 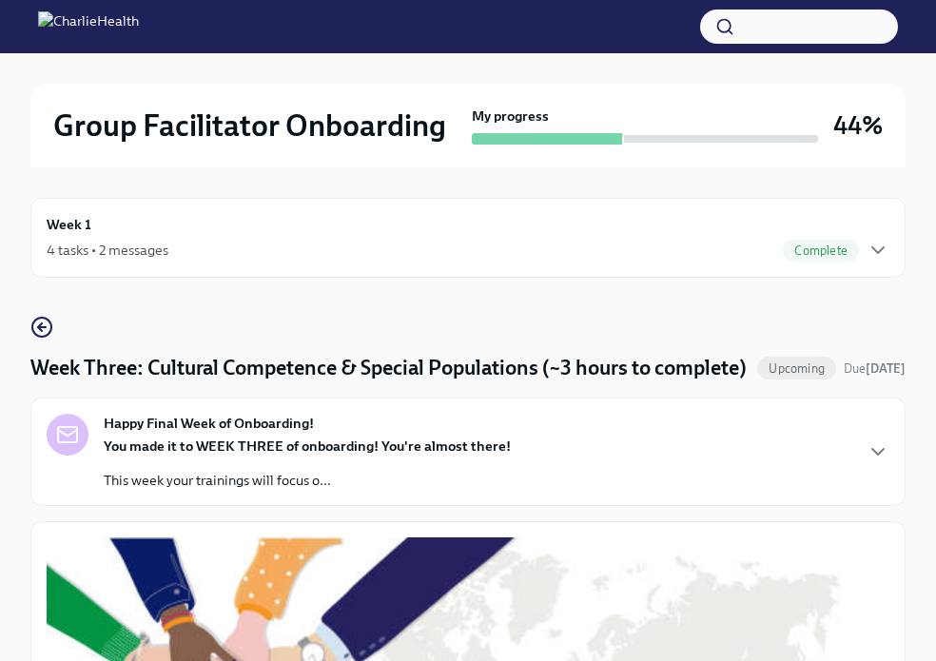 What do you see at coordinates (249, 126) in the screenshot?
I see `h2: Group Facilitator Onboarding` at bounding box center [249, 126].